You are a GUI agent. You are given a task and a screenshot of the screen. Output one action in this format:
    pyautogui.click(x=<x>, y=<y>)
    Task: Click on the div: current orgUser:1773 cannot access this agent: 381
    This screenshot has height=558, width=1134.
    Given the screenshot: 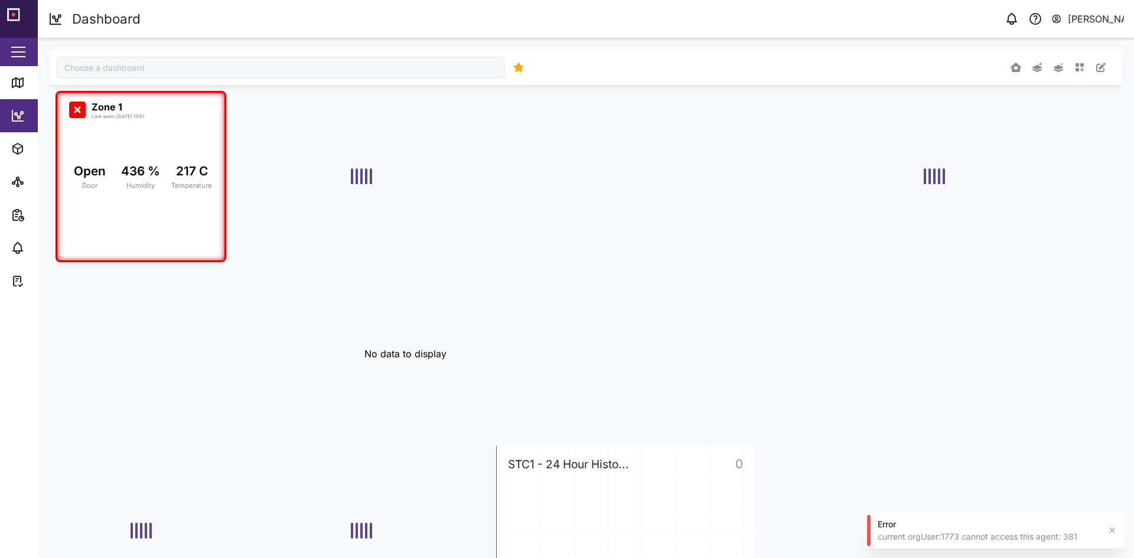 What is the action you would take?
    pyautogui.click(x=989, y=537)
    